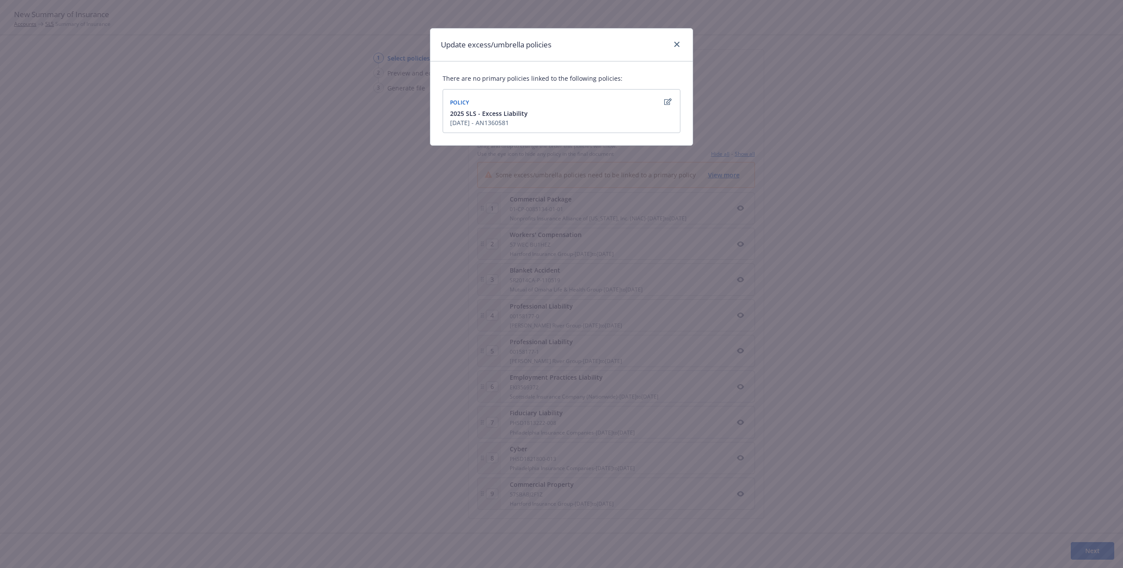  What do you see at coordinates (677, 44) in the screenshot?
I see `a: close` at bounding box center [677, 44].